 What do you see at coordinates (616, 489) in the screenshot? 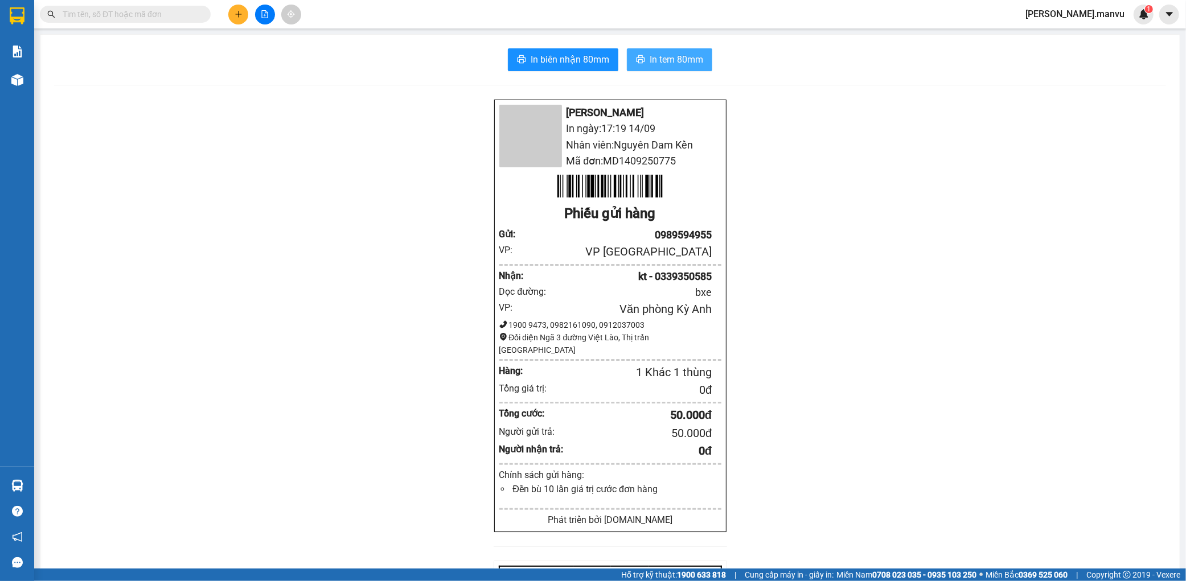
I see `li: Đền bù 10 lần giá trị cước đơn hàng` at bounding box center [616, 489].